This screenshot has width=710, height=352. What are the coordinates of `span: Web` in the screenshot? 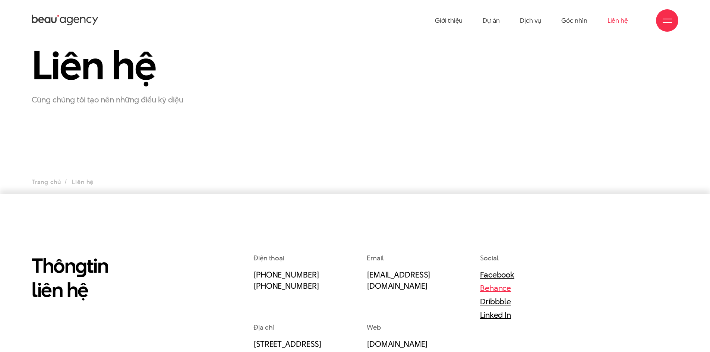 It's located at (374, 327).